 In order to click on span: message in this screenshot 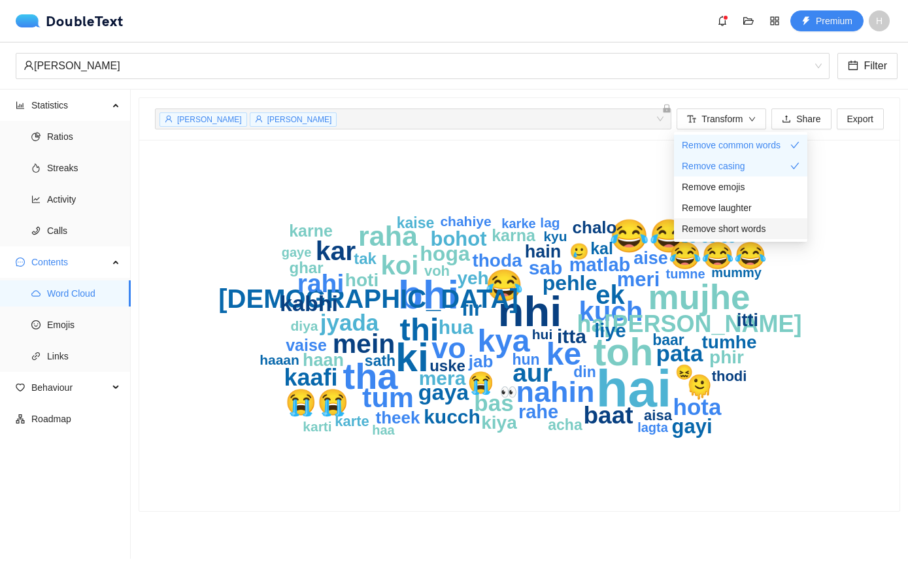, I will do `click(20, 262)`.